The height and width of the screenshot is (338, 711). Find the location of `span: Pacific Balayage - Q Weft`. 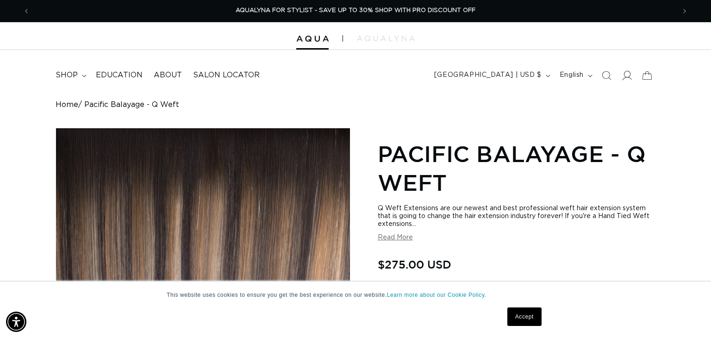

span: Pacific Balayage - Q Weft is located at coordinates (132, 105).